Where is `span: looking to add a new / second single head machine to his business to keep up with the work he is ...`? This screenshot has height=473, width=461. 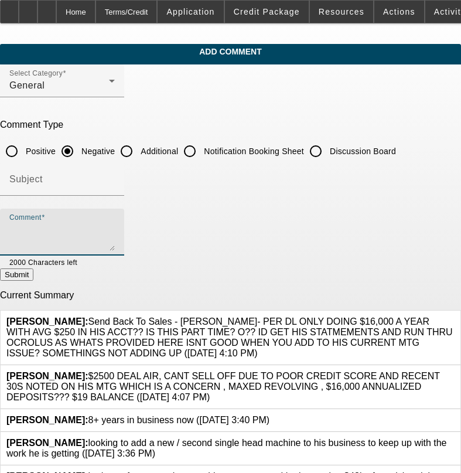 span: looking to add a new / second single head machine to his business to keep up with the work he is ... is located at coordinates (227, 447).